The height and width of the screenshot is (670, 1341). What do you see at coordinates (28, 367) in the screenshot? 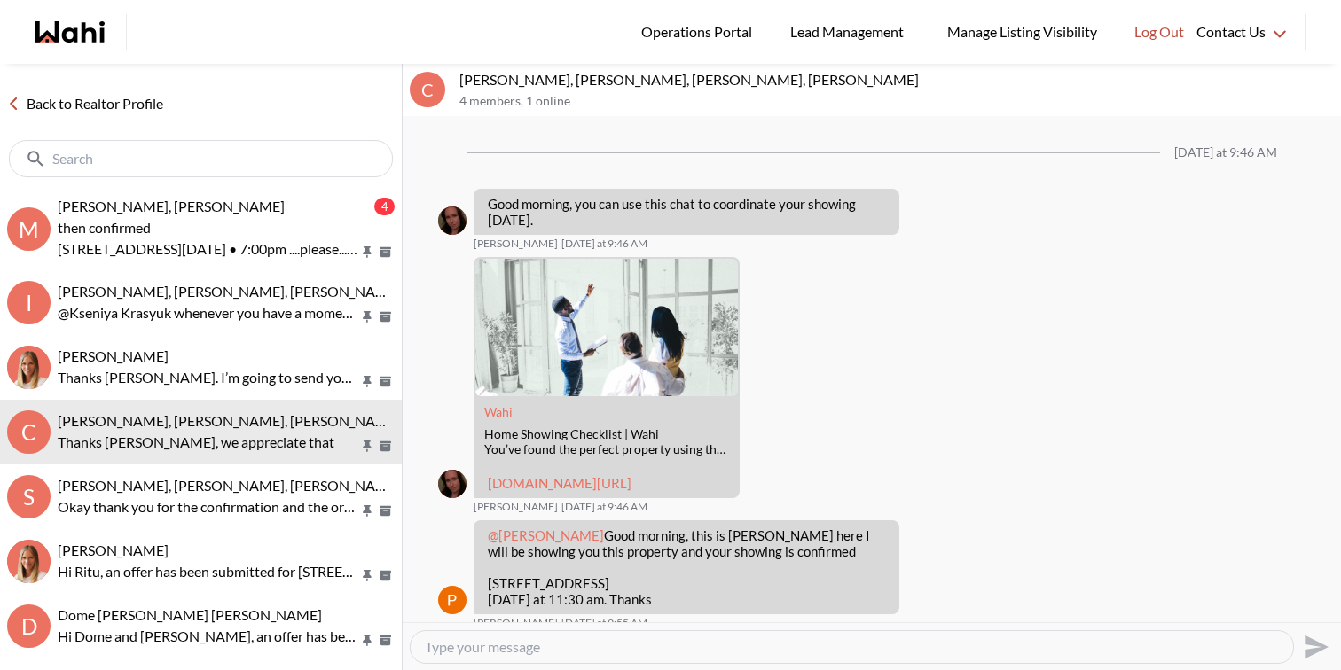
I see `img: N` at bounding box center [28, 367].